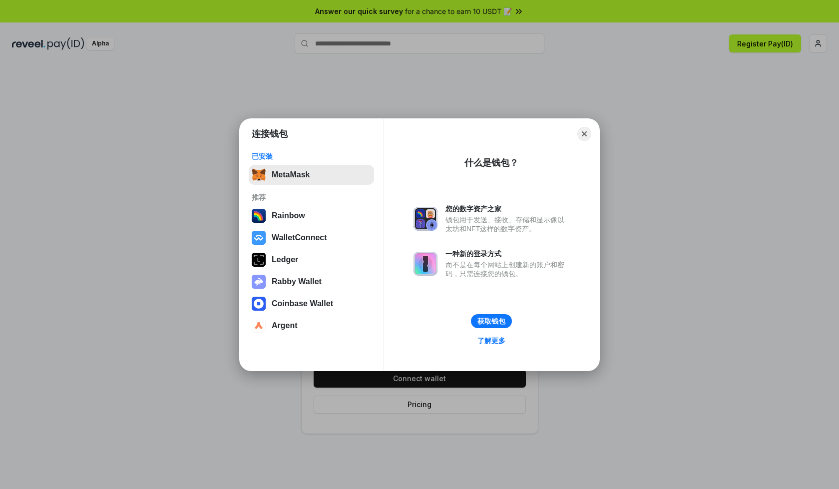  What do you see at coordinates (288, 216) in the screenshot?
I see `div: Rainbow` at bounding box center [288, 216].